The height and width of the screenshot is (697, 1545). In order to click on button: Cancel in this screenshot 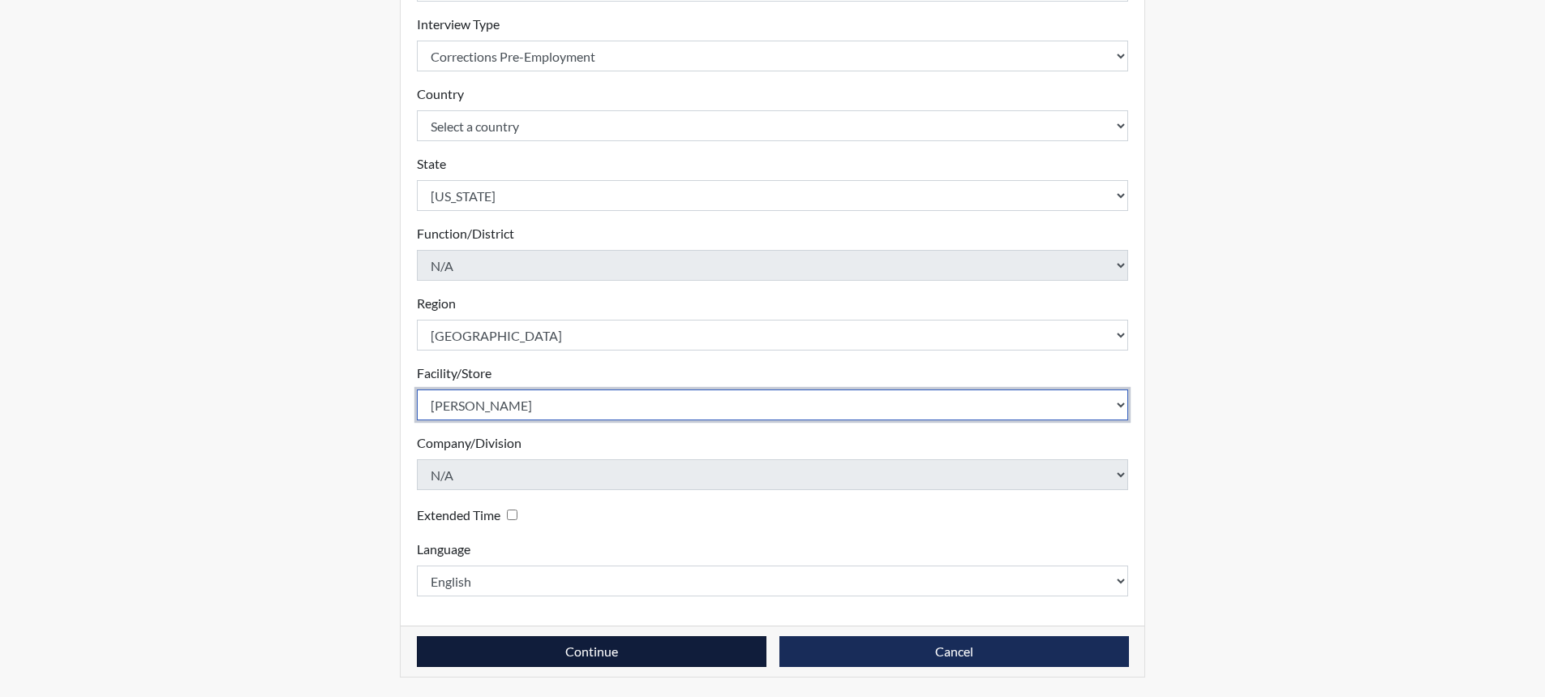, I will do `click(954, 651)`.